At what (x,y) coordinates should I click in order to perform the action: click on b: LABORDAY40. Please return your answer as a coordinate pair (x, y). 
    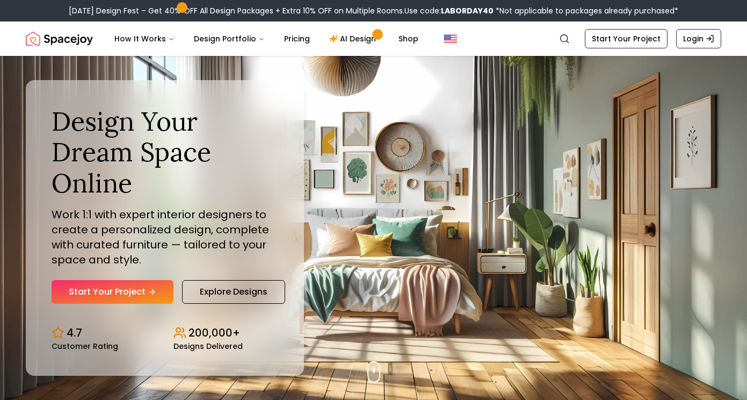
    Looking at the image, I should click on (467, 11).